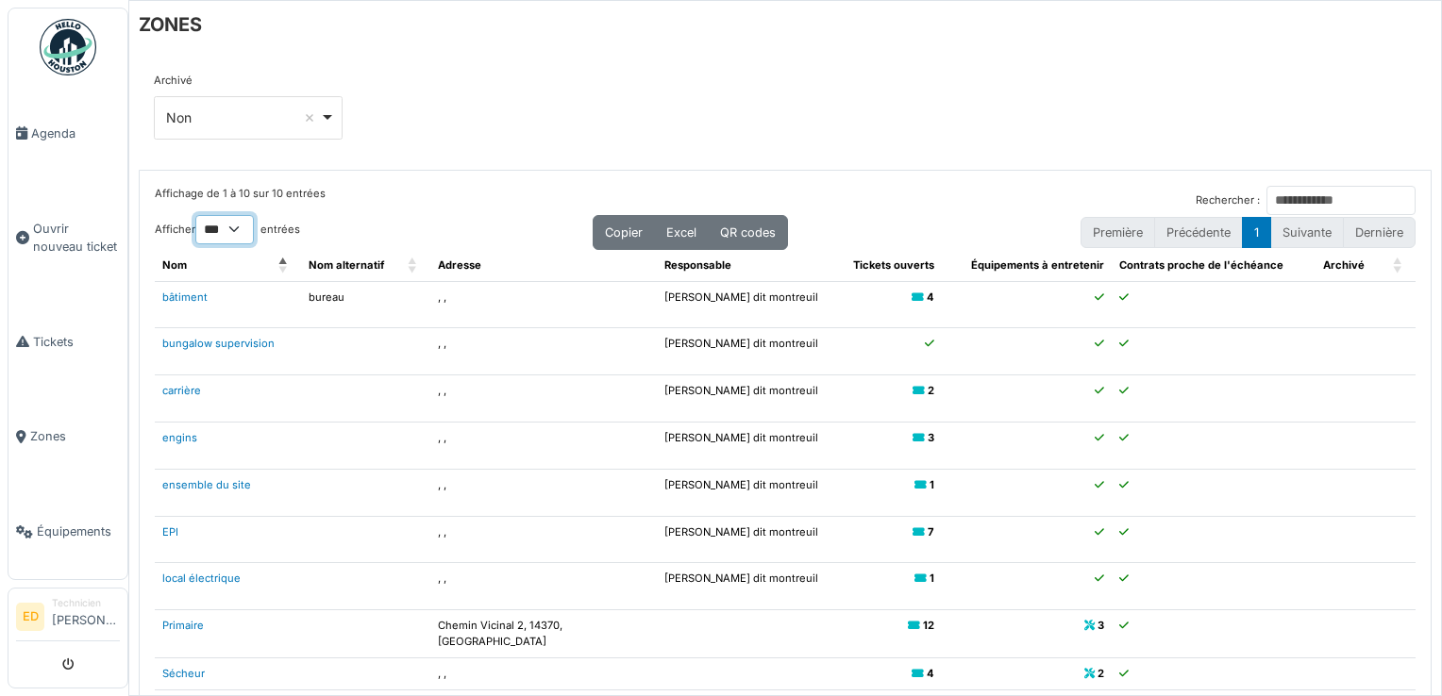  Describe the element at coordinates (68, 531) in the screenshot. I see `a: Équipements` at that location.